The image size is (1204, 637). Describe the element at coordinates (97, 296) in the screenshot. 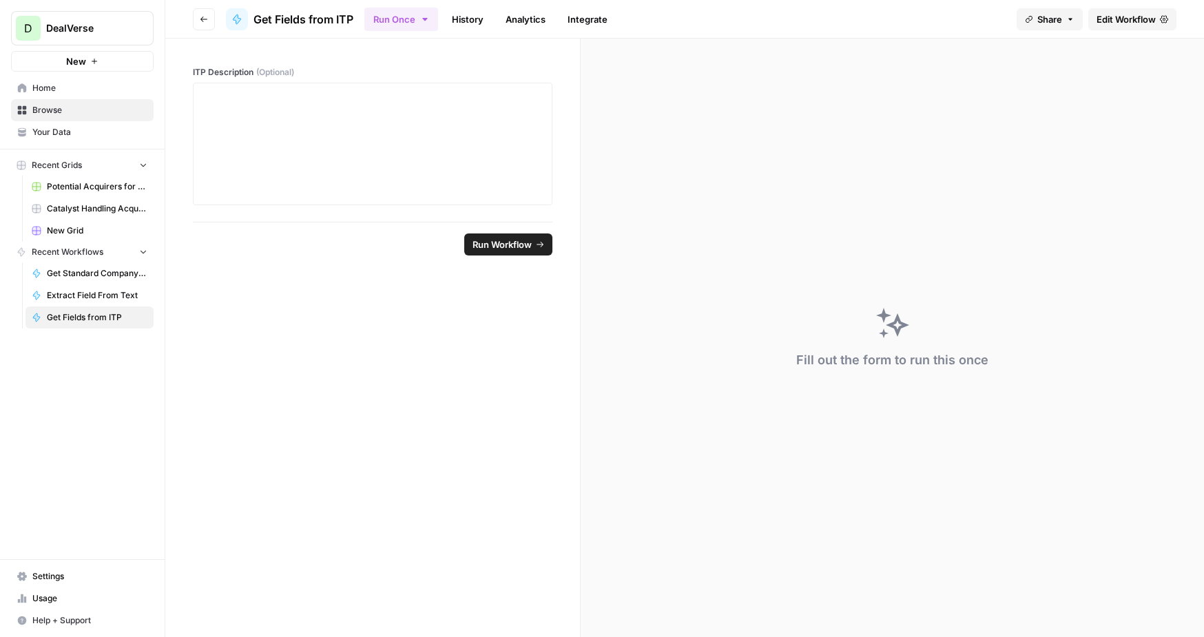

I see `span: Extract Field From Text` at that location.